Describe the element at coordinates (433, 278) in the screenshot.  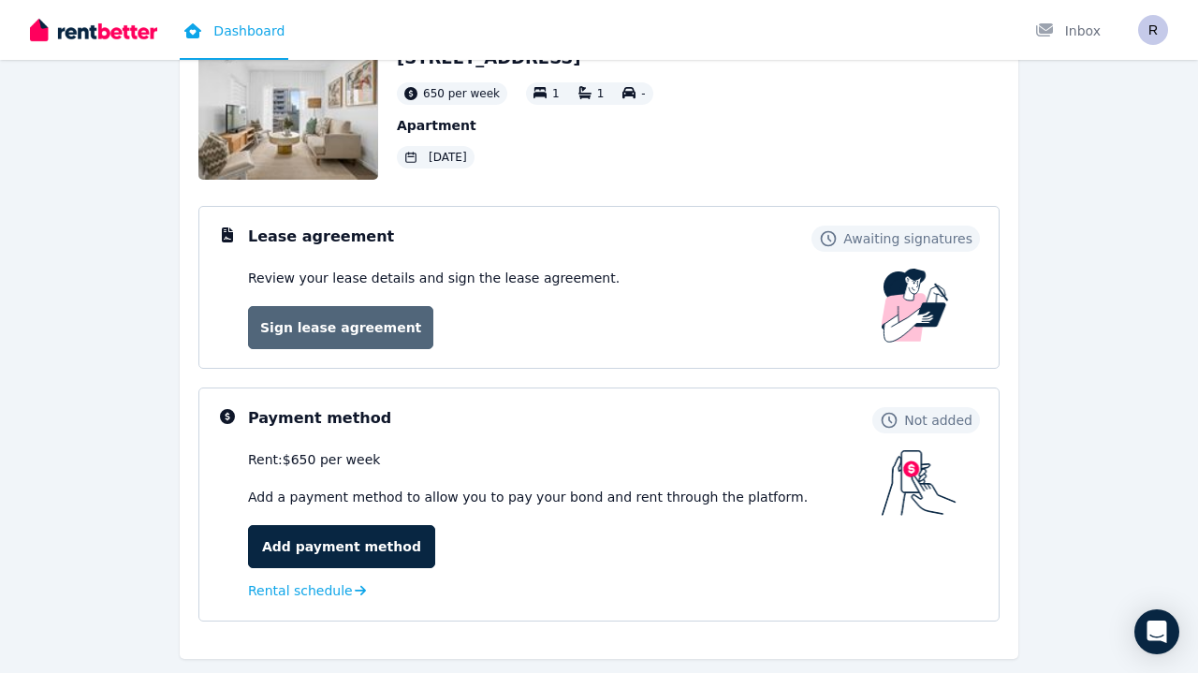
I see `p: Review your lease details and sign the lease agreement.` at that location.